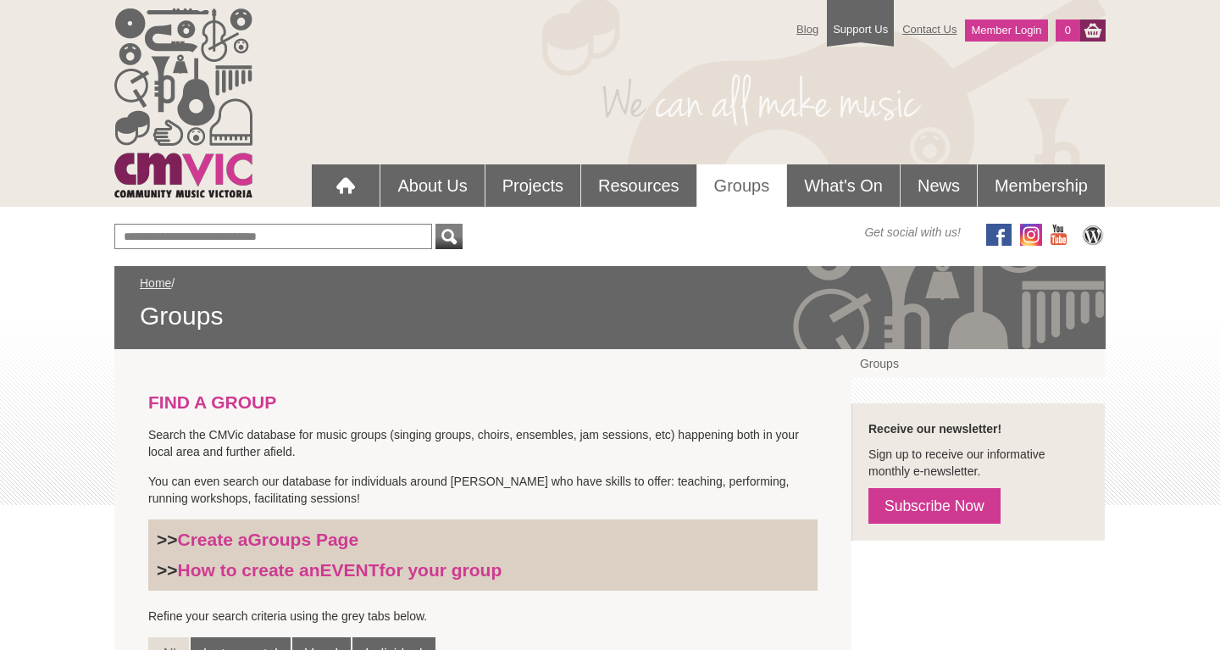 The image size is (1220, 650). What do you see at coordinates (935, 429) in the screenshot?
I see `strong: Receive our newsletter!` at bounding box center [935, 429].